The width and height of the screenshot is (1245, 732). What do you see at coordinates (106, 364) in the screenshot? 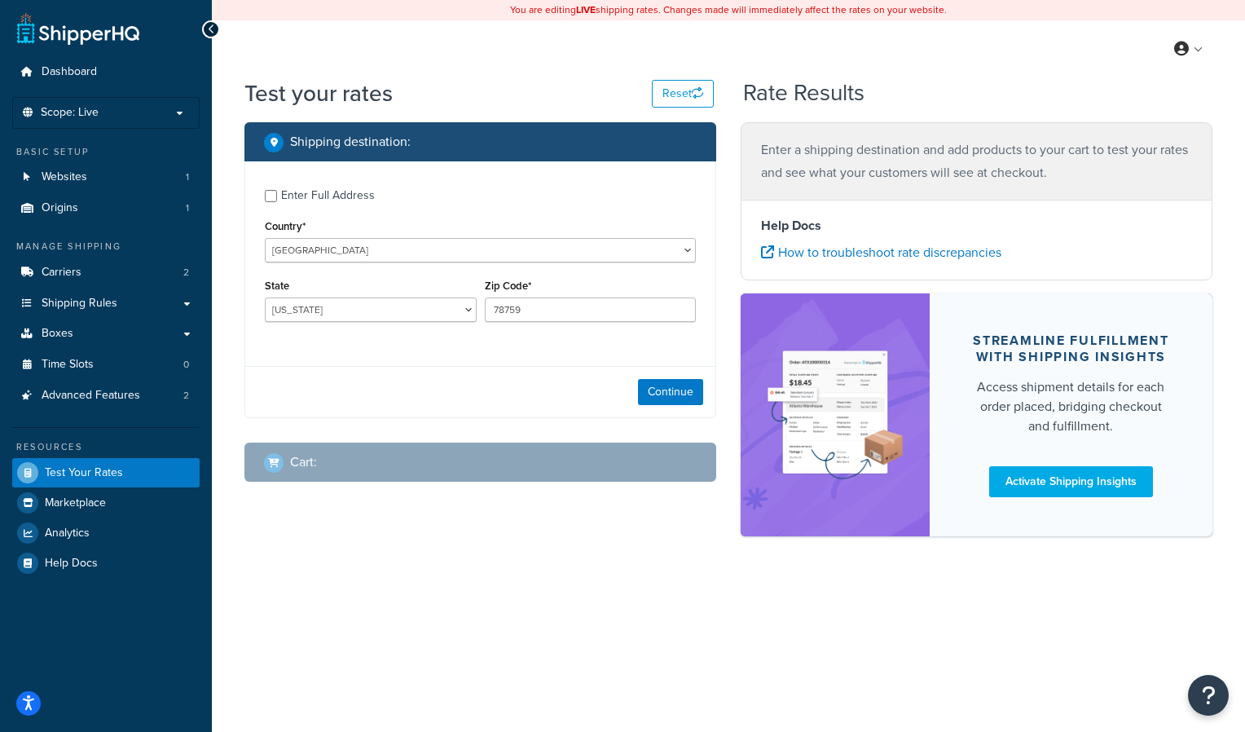
I see `a: Time Slots0` at bounding box center [106, 364].